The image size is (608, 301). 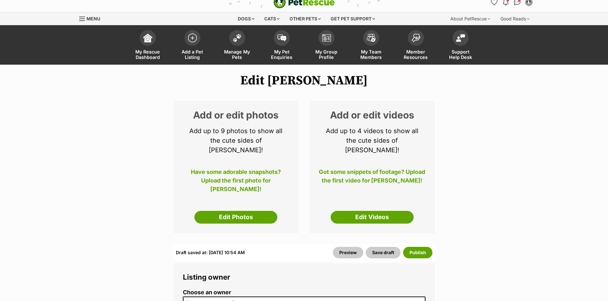 What do you see at coordinates (236, 218) in the screenshot?
I see `a: Edit Photos` at bounding box center [236, 218].